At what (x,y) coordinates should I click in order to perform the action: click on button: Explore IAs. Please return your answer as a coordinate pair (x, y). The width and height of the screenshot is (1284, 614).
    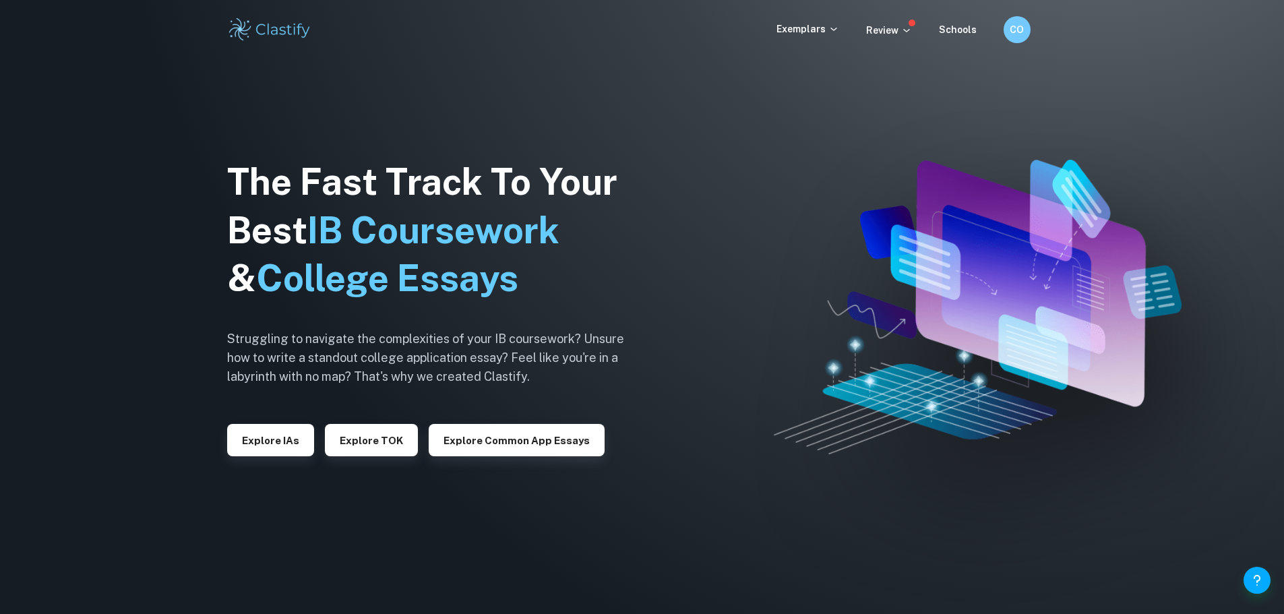
    Looking at the image, I should click on (270, 440).